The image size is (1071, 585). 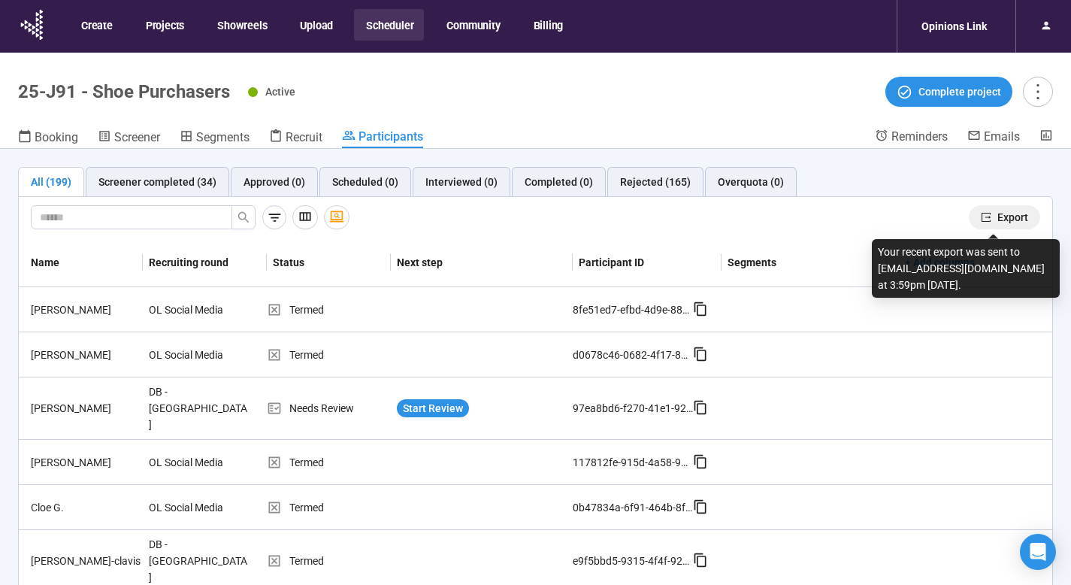 I want to click on span: Start Review, so click(x=433, y=408).